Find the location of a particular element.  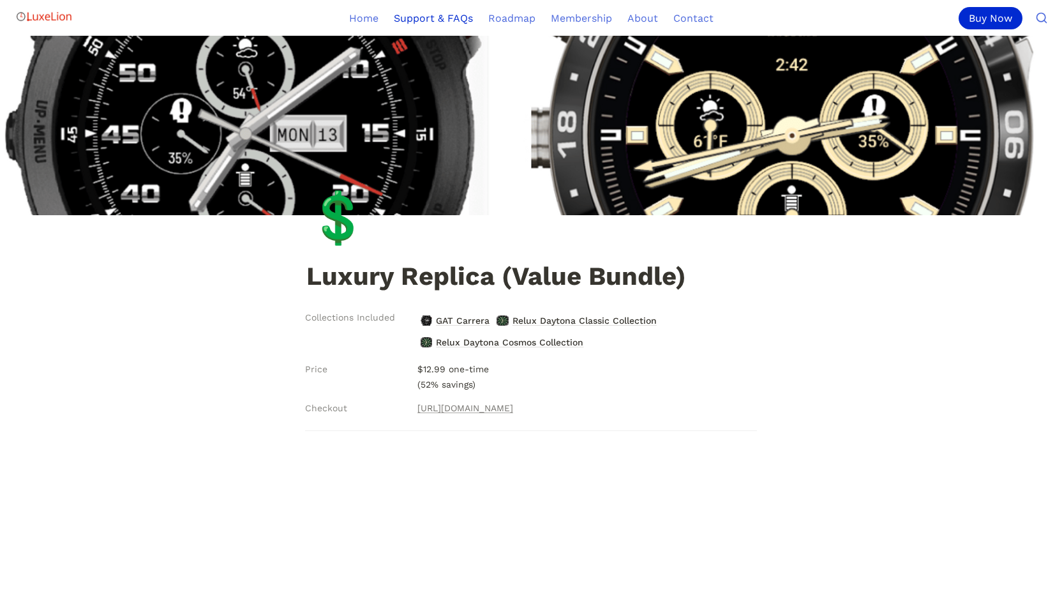

img: Relux Daytona Cosmos Collection is located at coordinates (426, 342).